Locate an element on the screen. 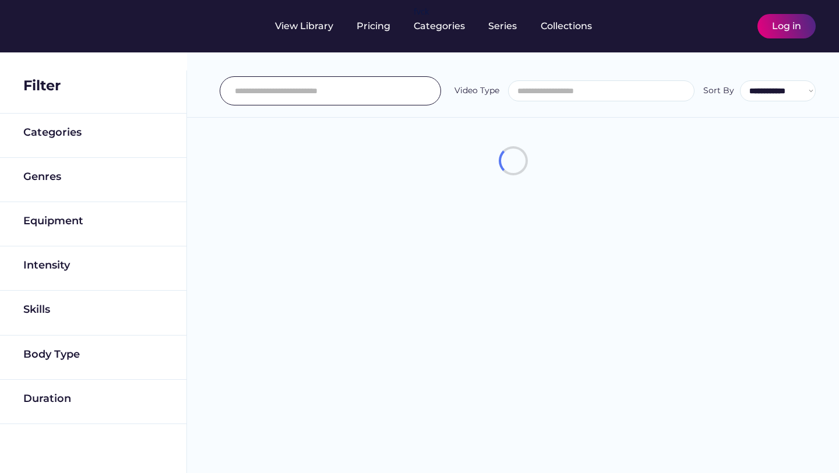 This screenshot has height=473, width=839. div: View Library is located at coordinates (304, 26).